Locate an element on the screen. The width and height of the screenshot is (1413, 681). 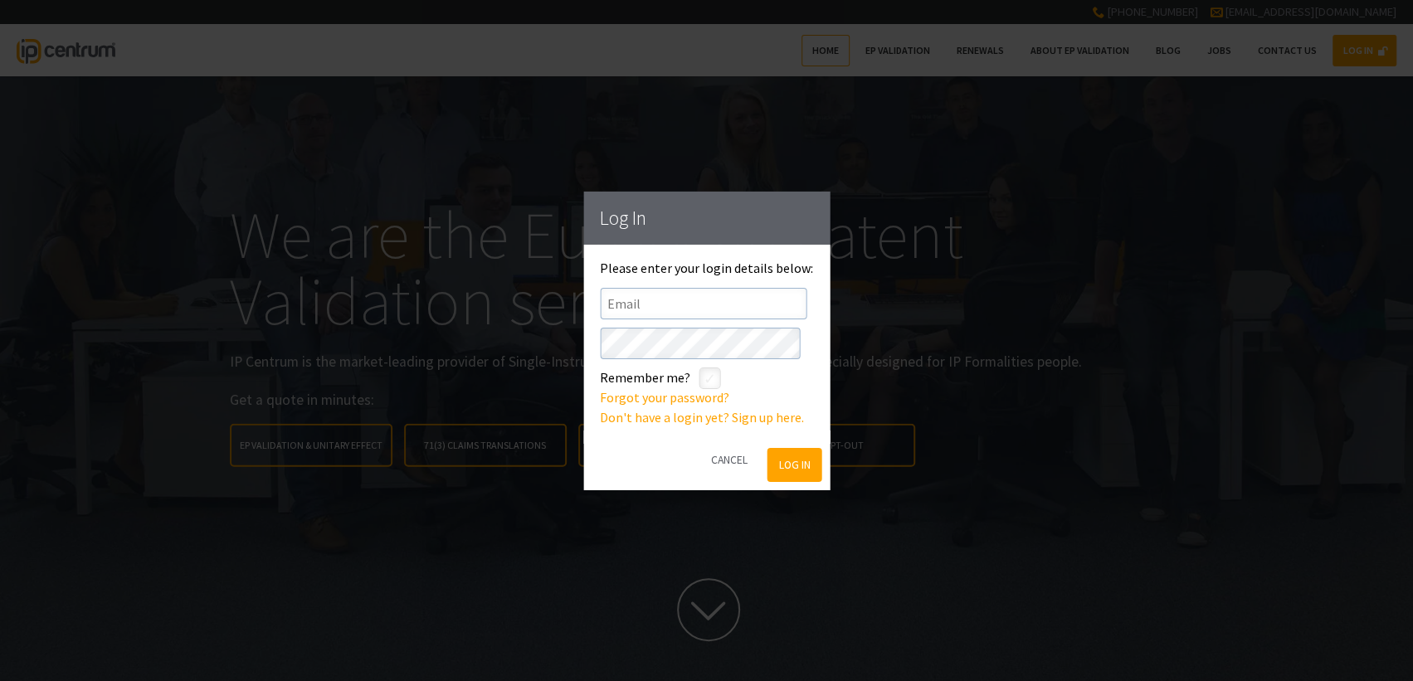
button: Cancel is located at coordinates (728, 460).